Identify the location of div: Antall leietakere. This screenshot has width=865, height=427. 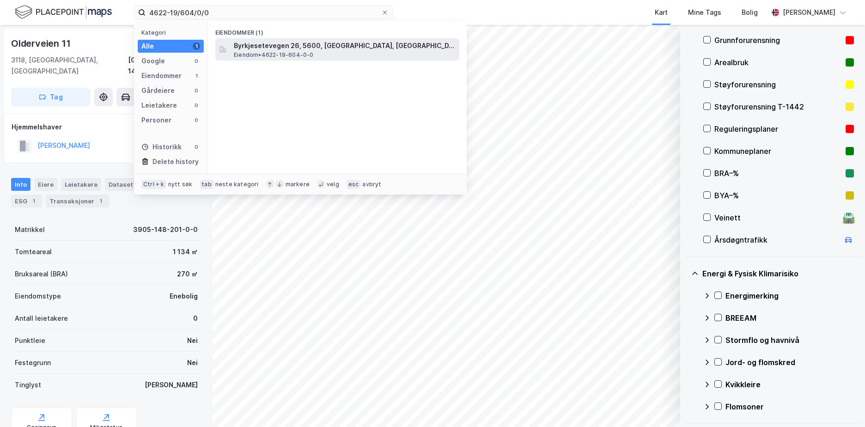
(41, 318).